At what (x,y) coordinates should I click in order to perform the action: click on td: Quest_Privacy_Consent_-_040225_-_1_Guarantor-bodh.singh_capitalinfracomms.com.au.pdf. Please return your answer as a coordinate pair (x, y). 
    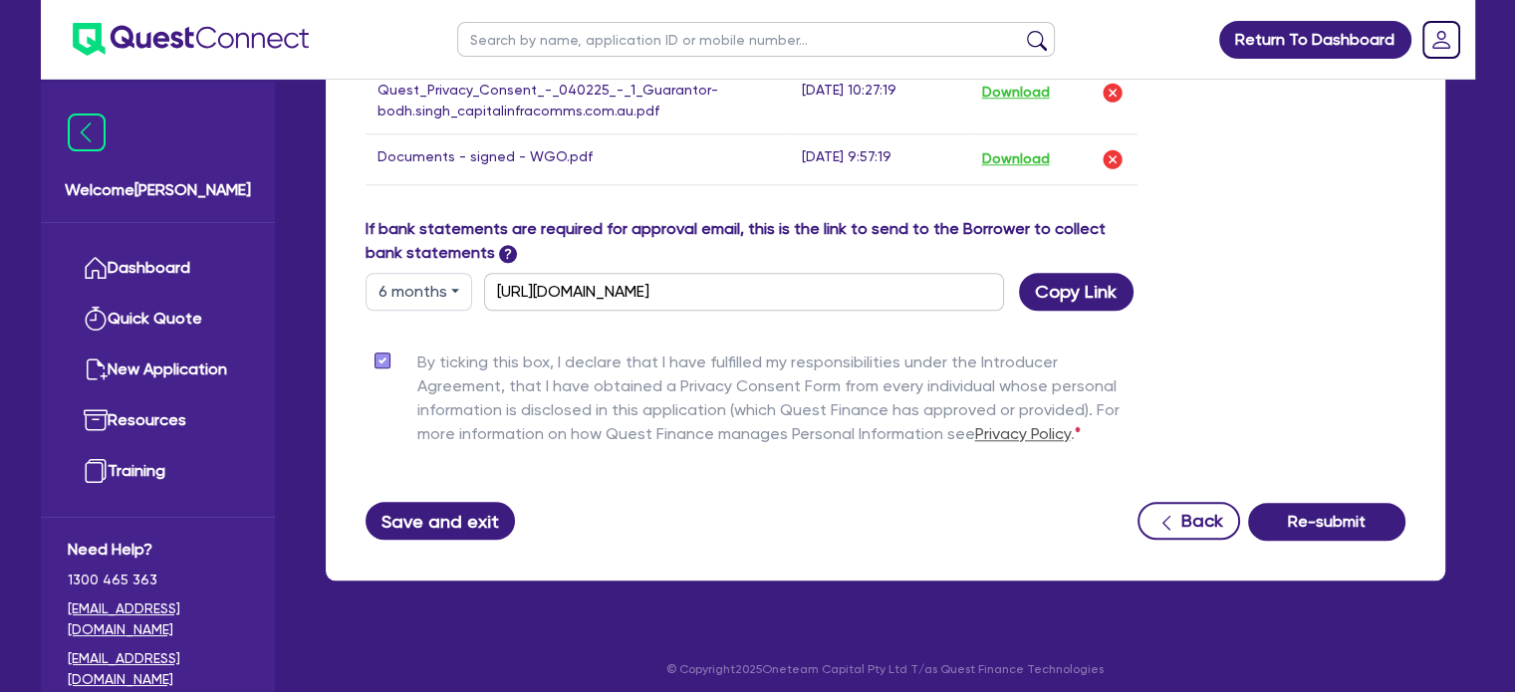
    Looking at the image, I should click on (578, 100).